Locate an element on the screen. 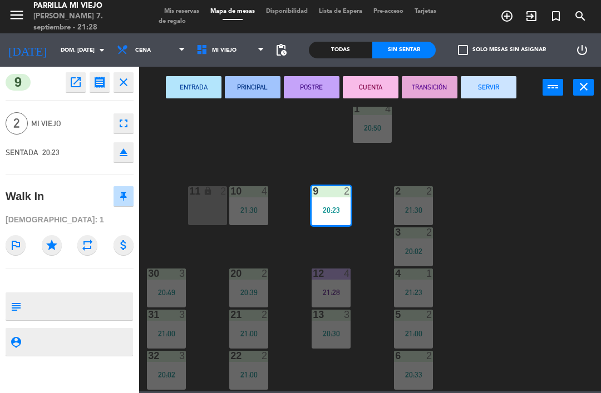 The height and width of the screenshot is (393, 601). span: Cena is located at coordinates (143, 50).